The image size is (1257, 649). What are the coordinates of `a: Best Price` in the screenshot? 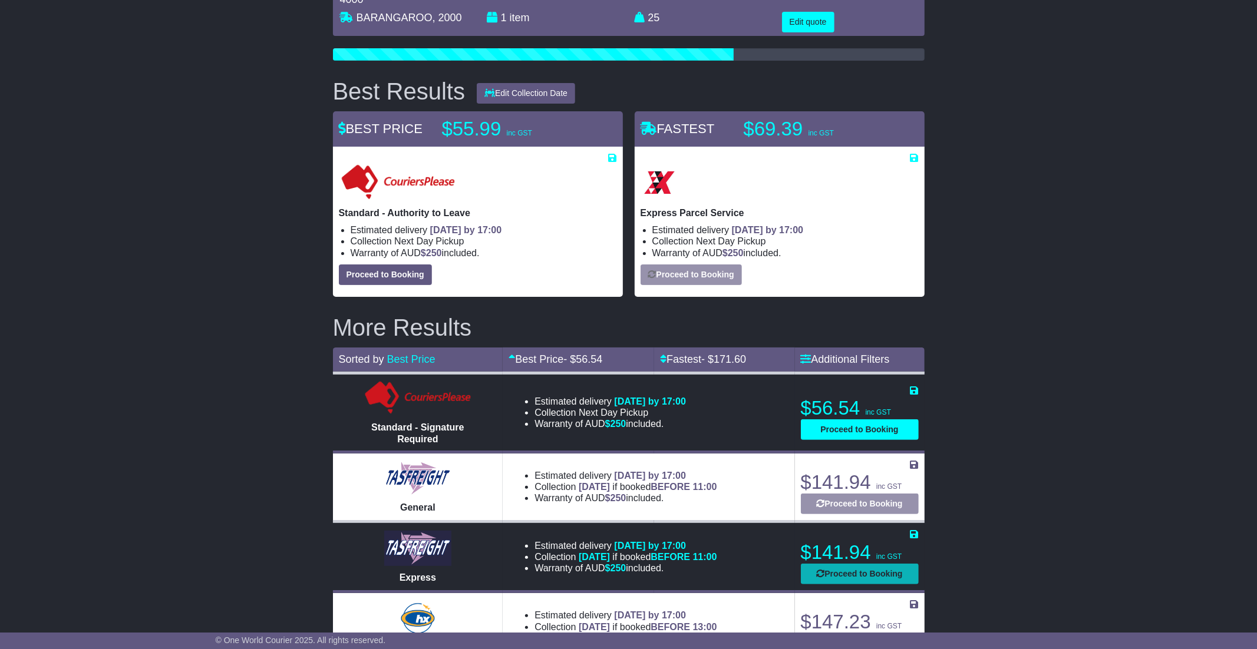 It's located at (411, 359).